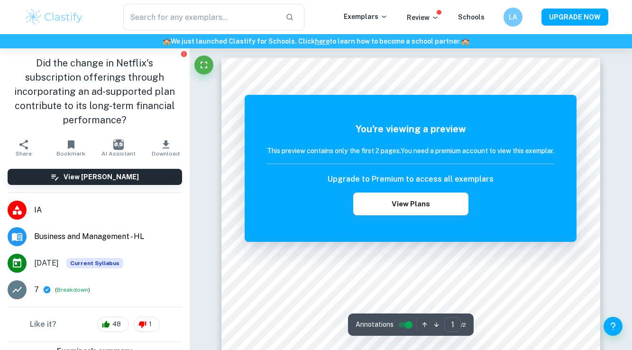 The image size is (632, 350). Describe the element at coordinates (411, 129) in the screenshot. I see `h5: You're viewing a preview` at that location.